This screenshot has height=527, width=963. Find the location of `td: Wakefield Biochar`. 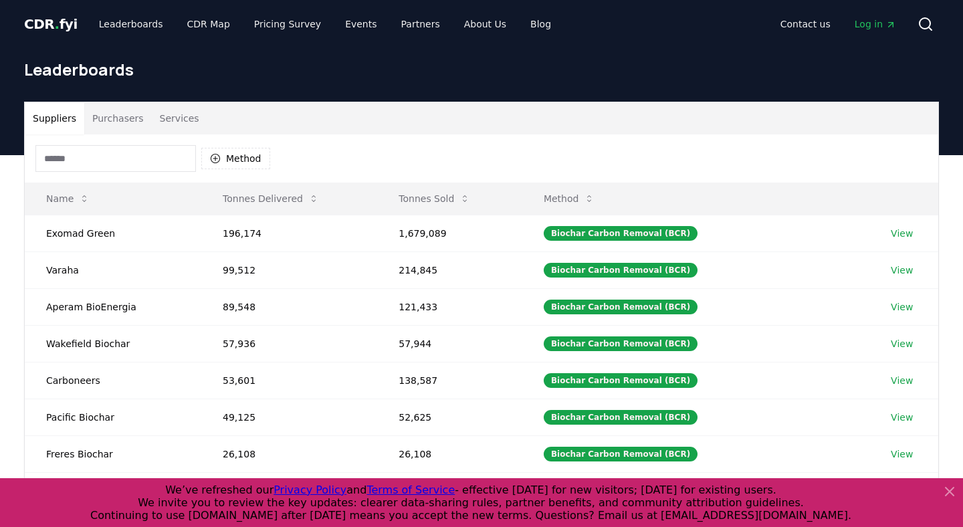

td: Wakefield Biochar is located at coordinates (113, 343).